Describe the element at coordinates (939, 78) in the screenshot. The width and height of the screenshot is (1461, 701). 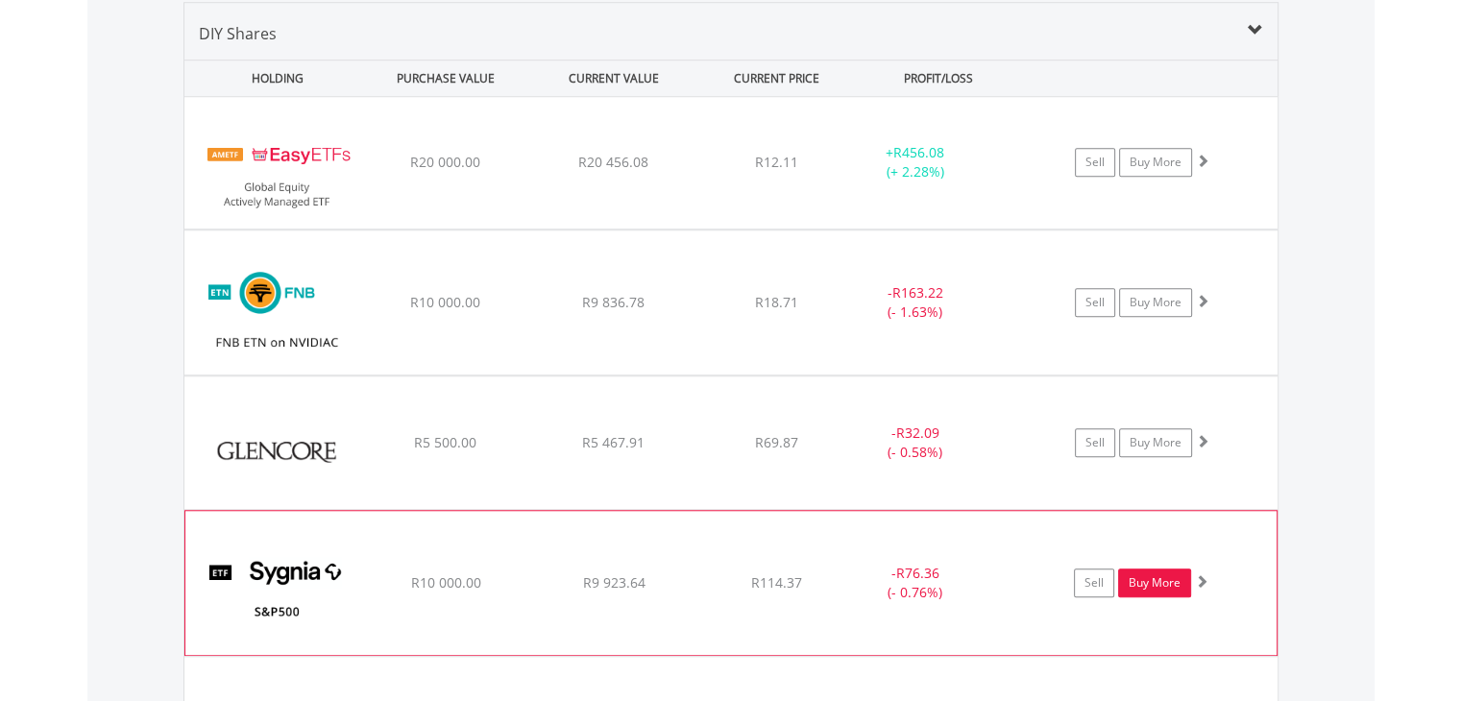
I see `div: PROFIT/LOSS` at that location.